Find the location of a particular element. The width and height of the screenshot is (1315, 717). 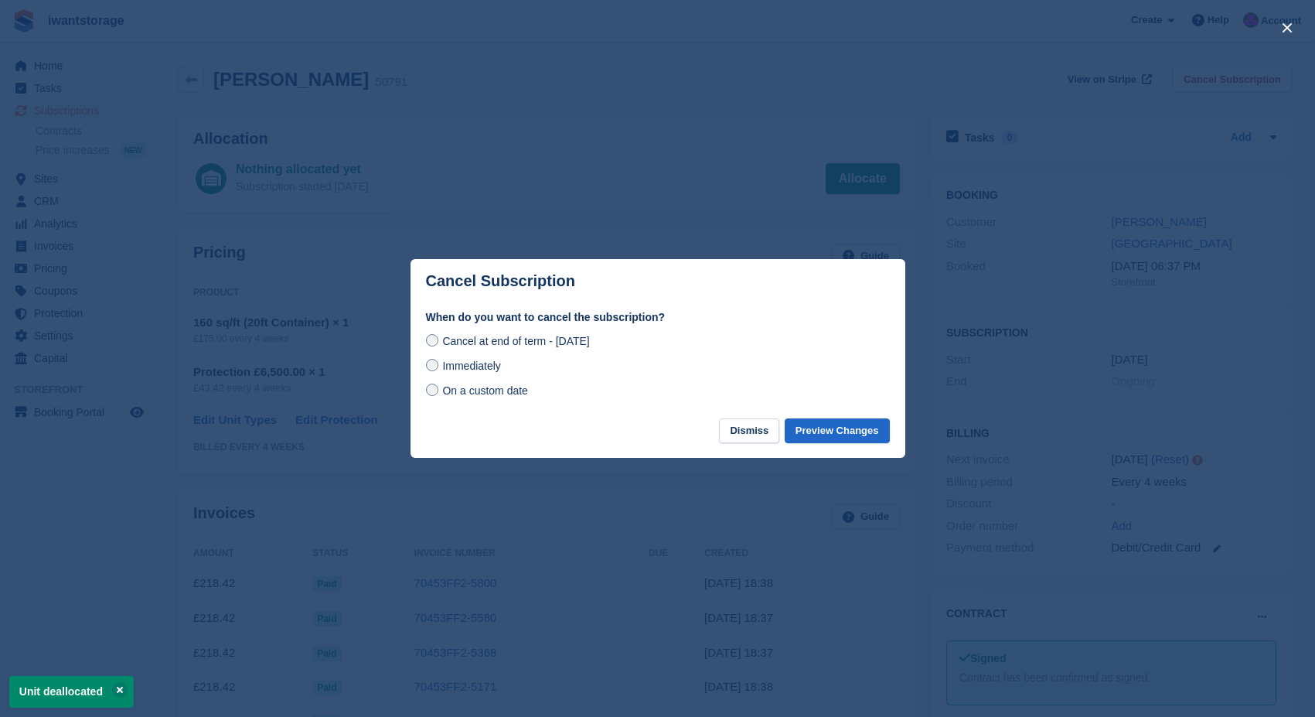

p: Cancel Subscription is located at coordinates (500, 281).